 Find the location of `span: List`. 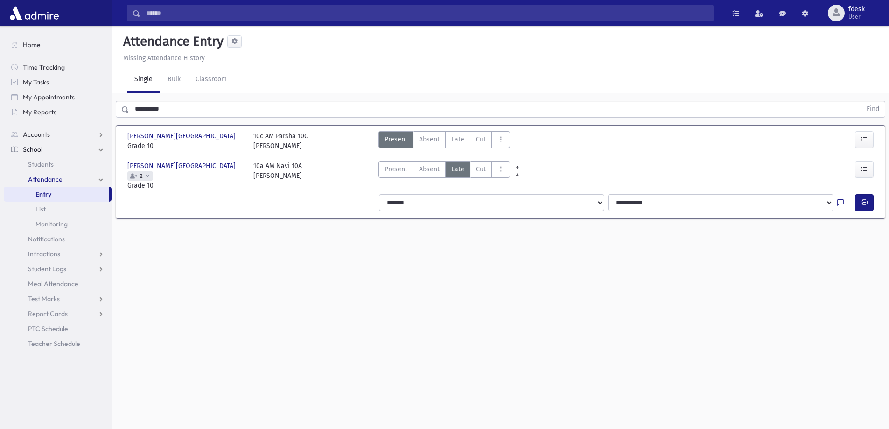

span: List is located at coordinates (41, 209).